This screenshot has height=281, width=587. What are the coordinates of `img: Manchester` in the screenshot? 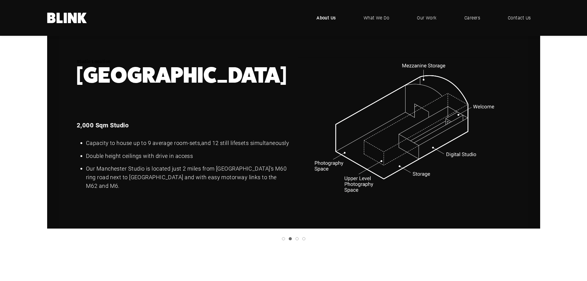 It's located at (404, 128).